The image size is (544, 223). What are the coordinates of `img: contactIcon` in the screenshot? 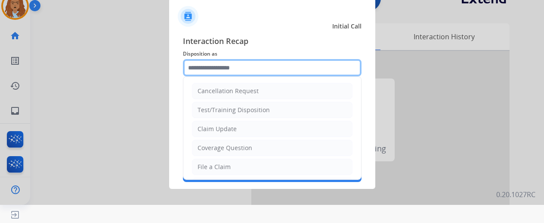 It's located at (188, 16).